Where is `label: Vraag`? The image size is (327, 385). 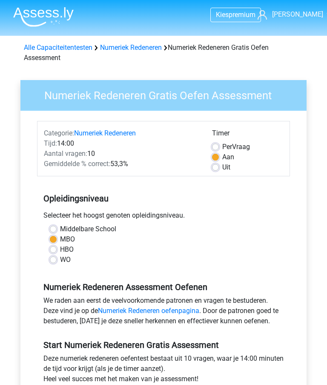
label: Vraag is located at coordinates (236, 147).